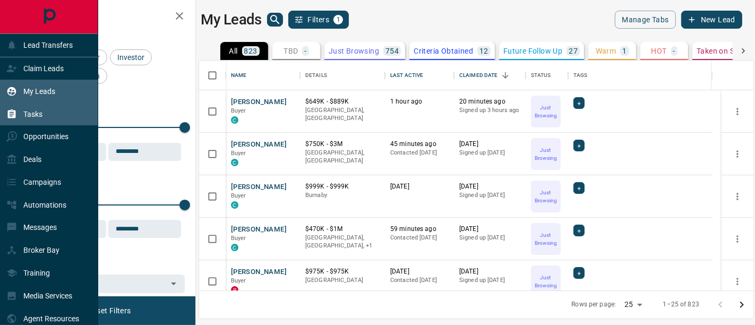  What do you see at coordinates (484, 51) in the screenshot?
I see `p: 12` at bounding box center [484, 51].